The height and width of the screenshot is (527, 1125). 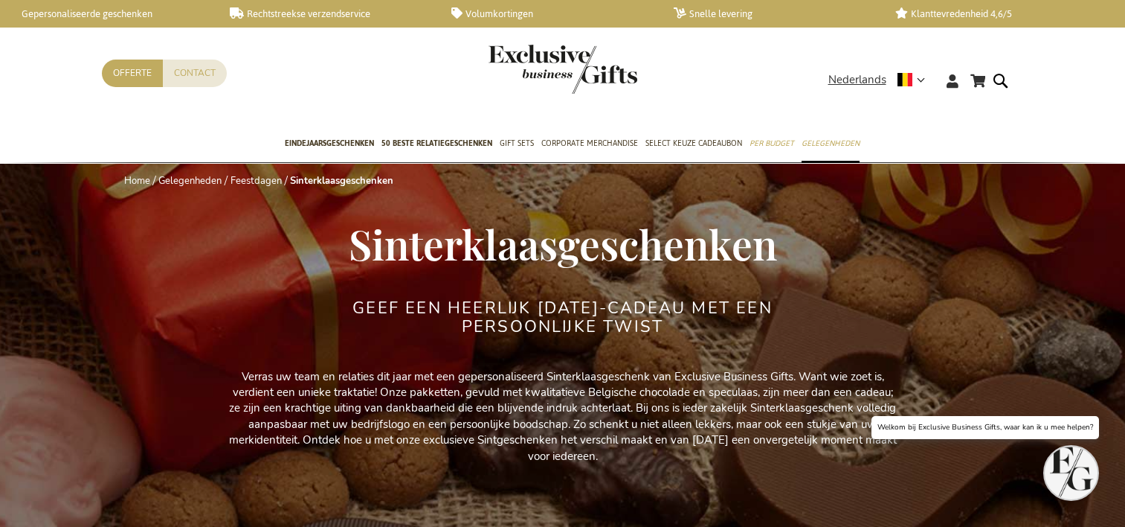 What do you see at coordinates (526, 69) in the screenshot?
I see `a: store logo` at bounding box center [526, 69].